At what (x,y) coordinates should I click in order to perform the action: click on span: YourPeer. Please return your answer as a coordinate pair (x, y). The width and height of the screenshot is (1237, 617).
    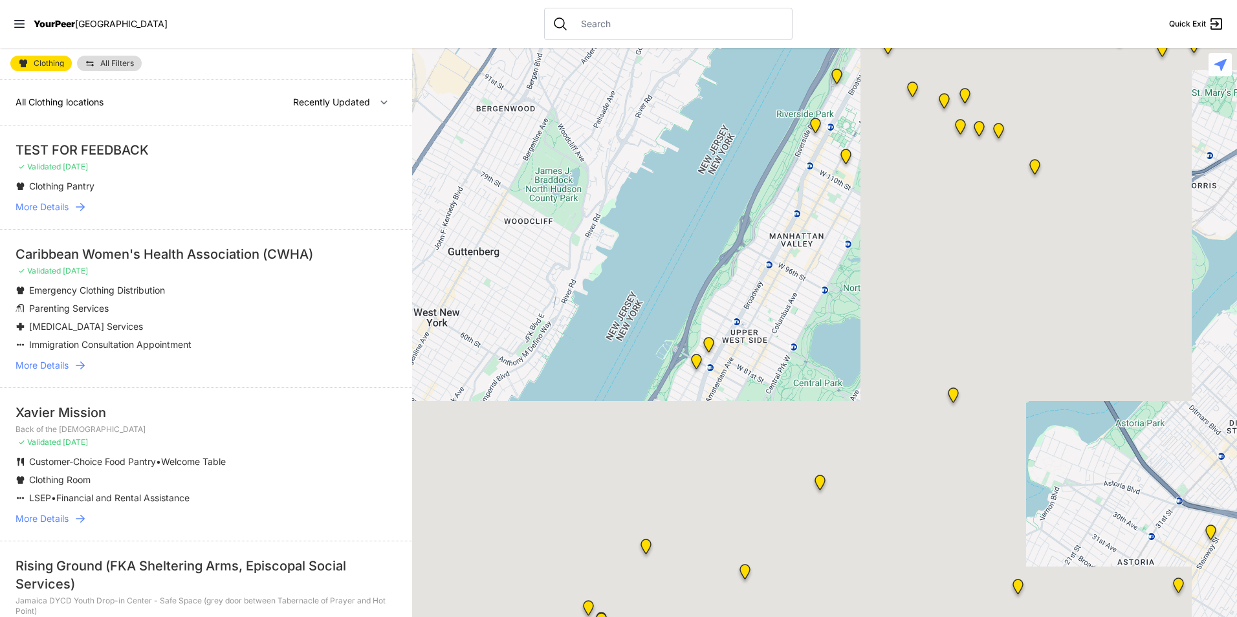
    Looking at the image, I should click on (54, 23).